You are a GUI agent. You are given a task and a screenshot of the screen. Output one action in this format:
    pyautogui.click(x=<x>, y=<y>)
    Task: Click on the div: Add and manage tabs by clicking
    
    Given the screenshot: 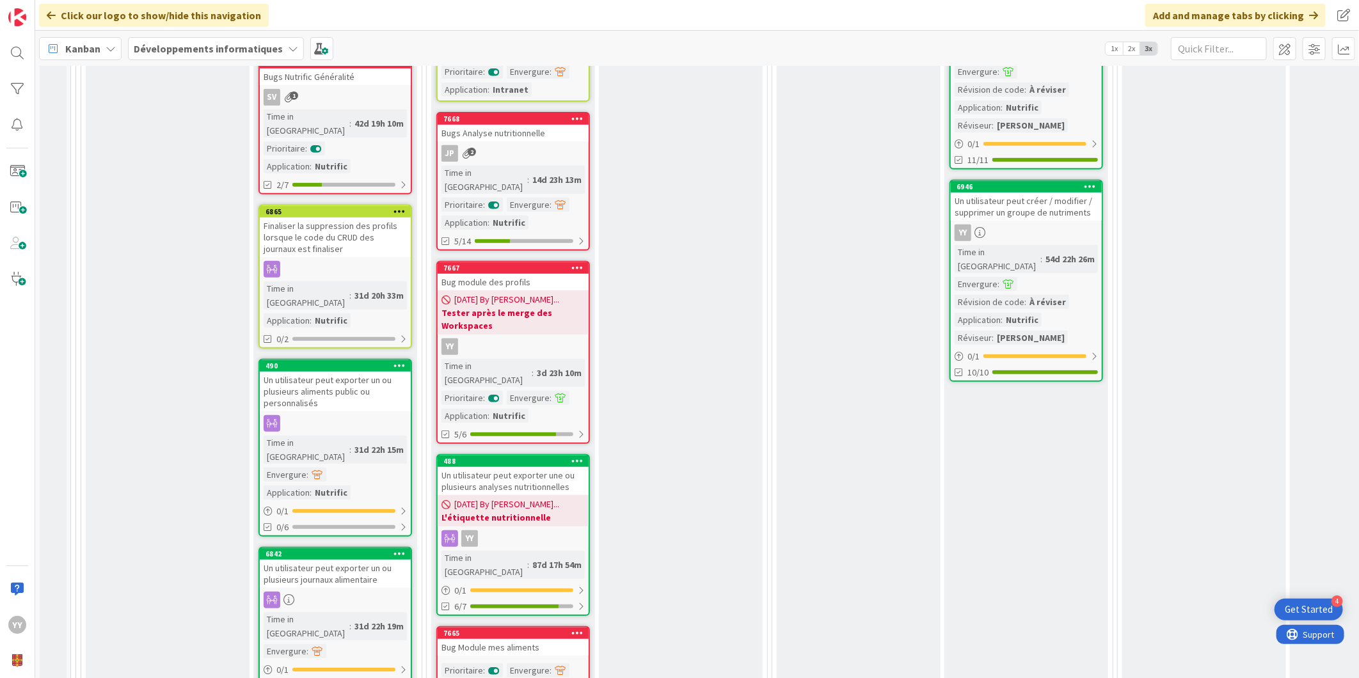 What is the action you would take?
    pyautogui.click(x=1235, y=15)
    